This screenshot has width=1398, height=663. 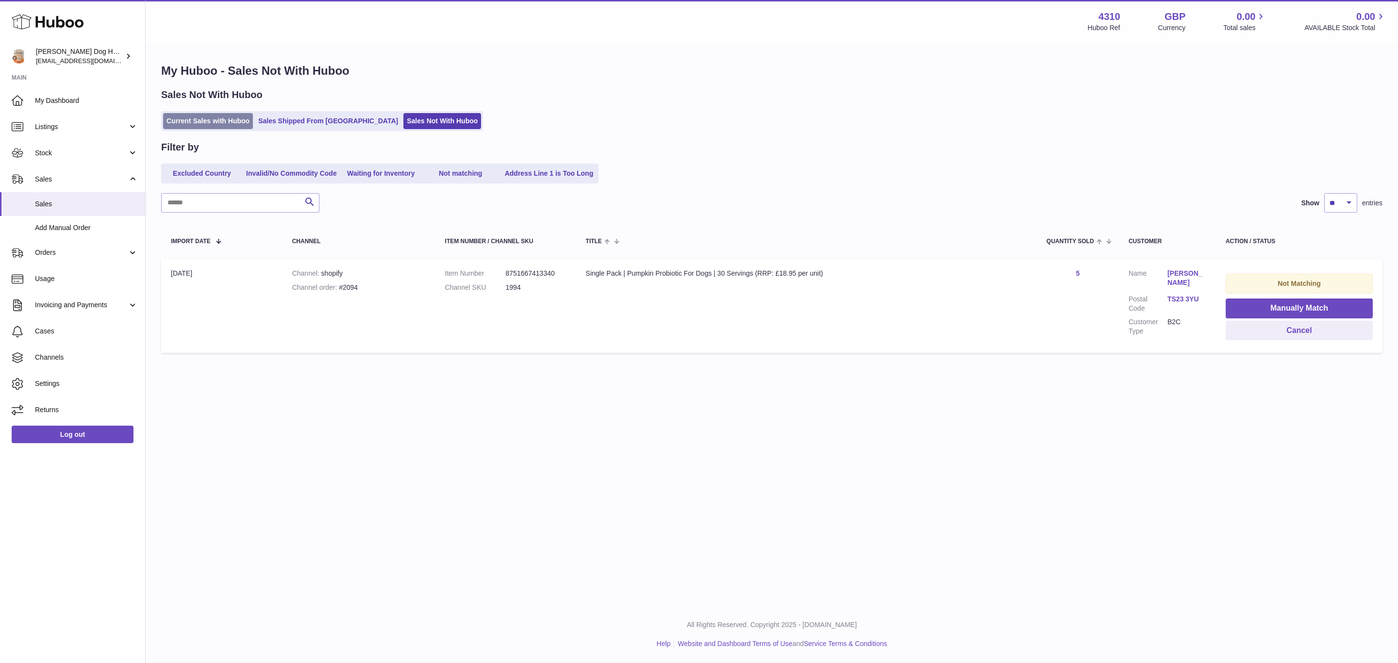 I want to click on span: Title, so click(x=594, y=241).